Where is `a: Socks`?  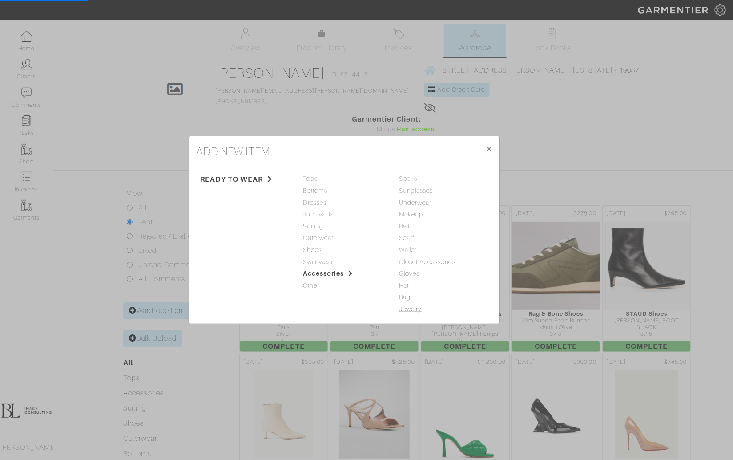 a: Socks is located at coordinates (408, 178).